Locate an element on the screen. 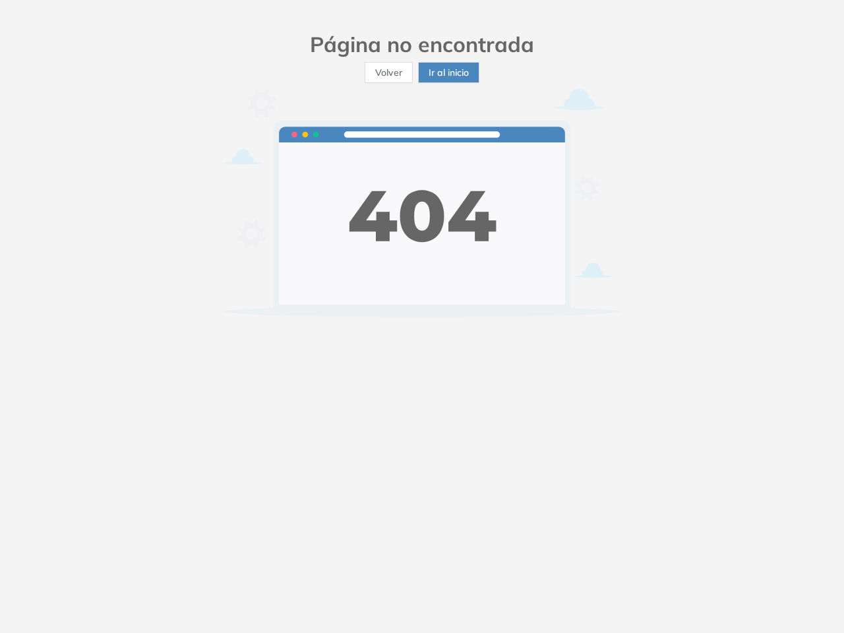  button: Volver is located at coordinates (388, 73).